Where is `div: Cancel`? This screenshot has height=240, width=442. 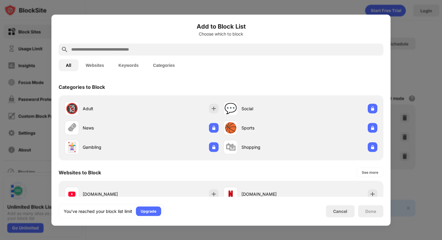 div: Cancel is located at coordinates (340, 211).